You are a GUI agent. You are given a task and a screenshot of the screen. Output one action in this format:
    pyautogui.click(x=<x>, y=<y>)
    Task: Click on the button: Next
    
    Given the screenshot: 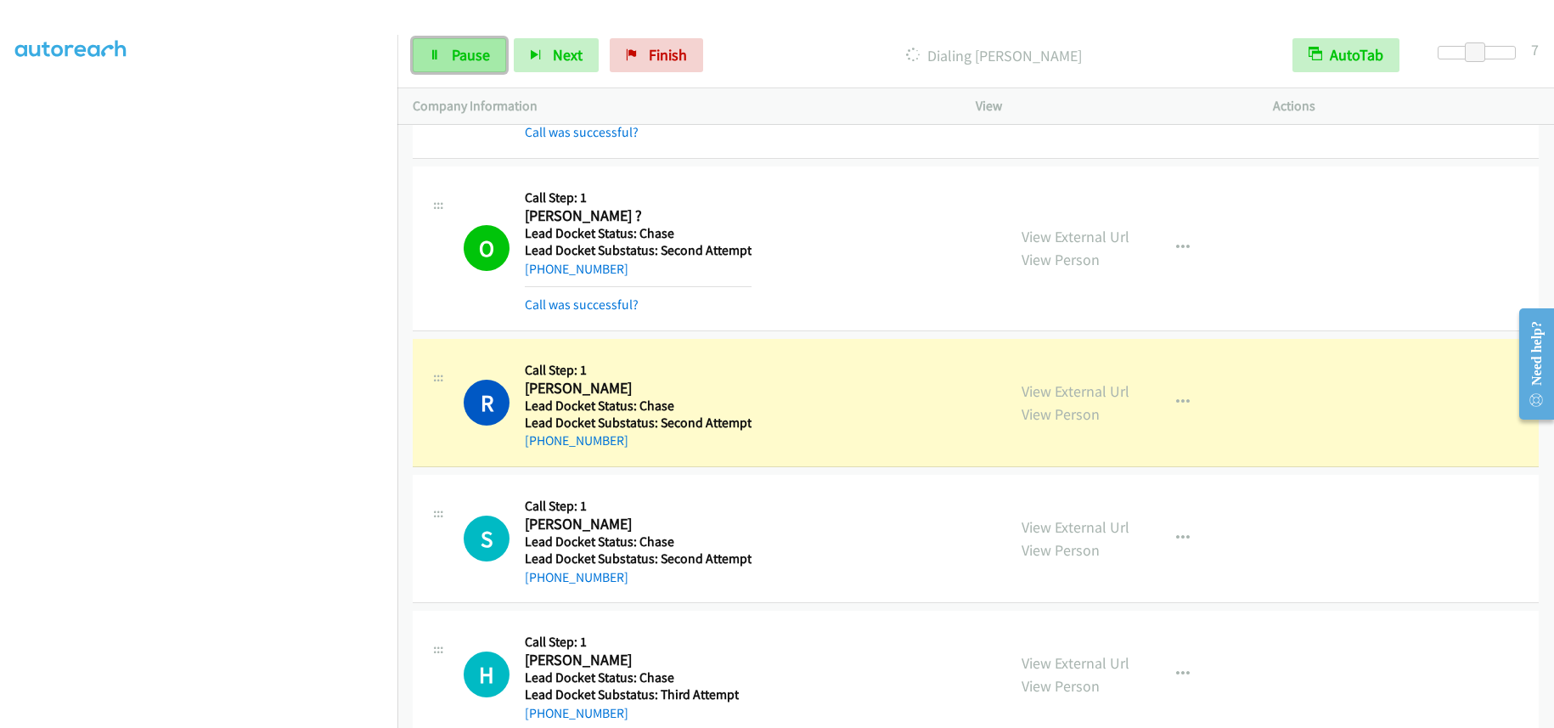 What is the action you would take?
    pyautogui.click(x=556, y=55)
    